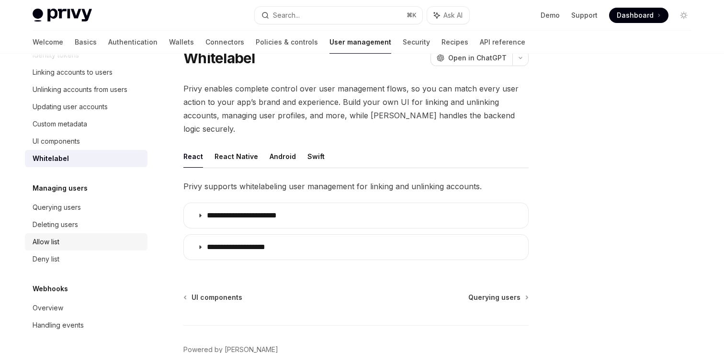 The image size is (724, 353). What do you see at coordinates (133, 42) in the screenshot?
I see `a: Authentication` at bounding box center [133, 42].